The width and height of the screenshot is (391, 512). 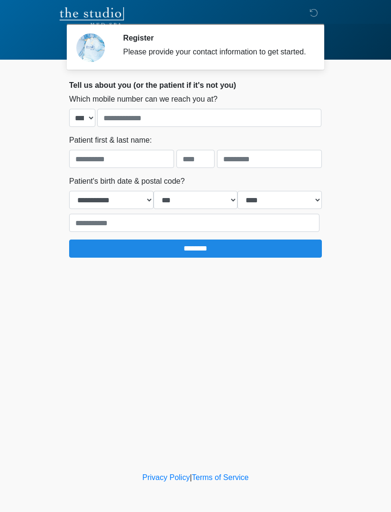 What do you see at coordinates (91, 48) in the screenshot?
I see `img: Agent Avatar` at bounding box center [91, 48].